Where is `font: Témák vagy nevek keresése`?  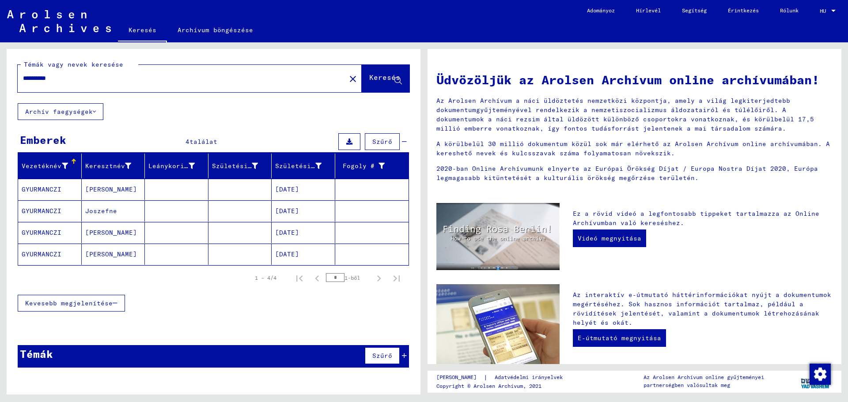 font: Témák vagy nevek keresése is located at coordinates (73, 64).